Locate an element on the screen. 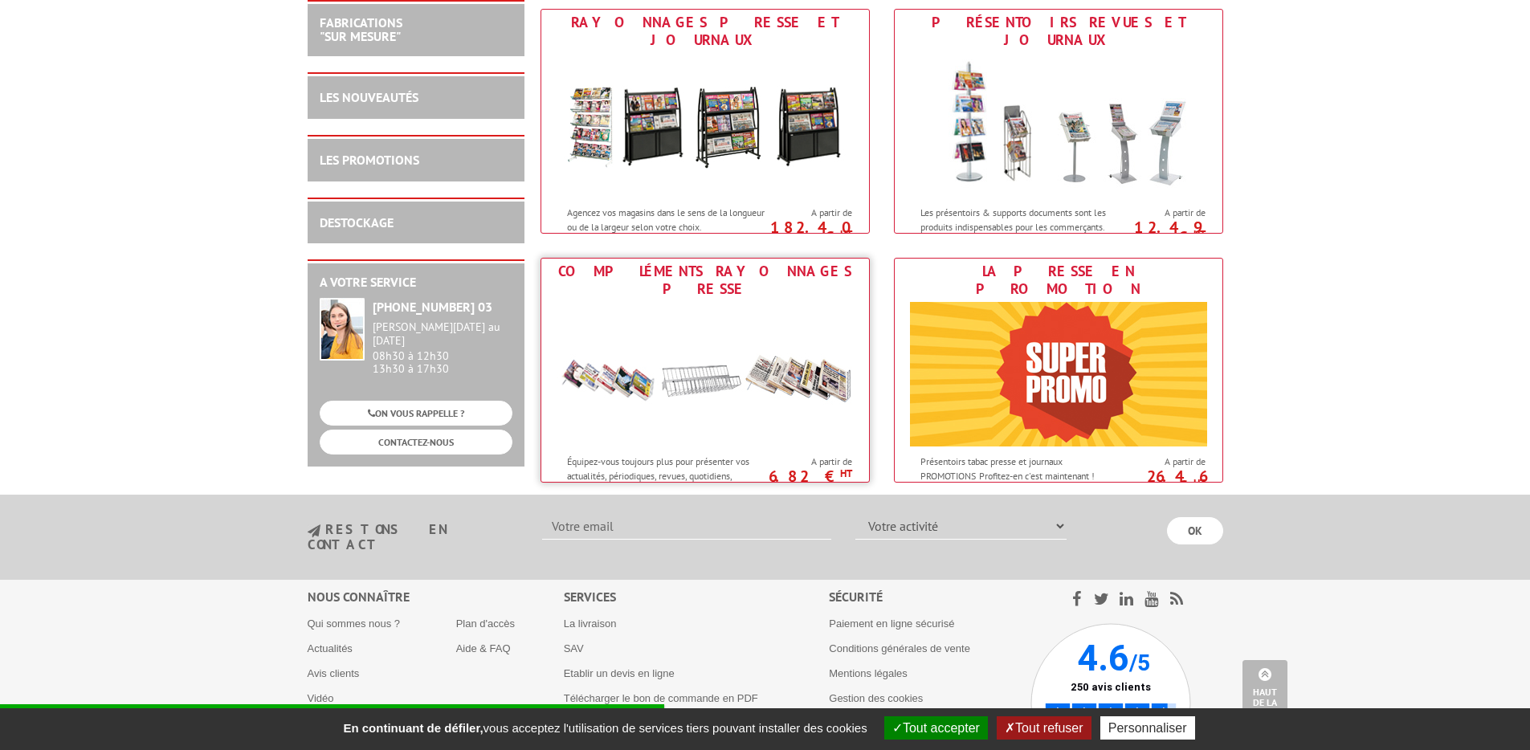  input: Votre email is located at coordinates (687, 526).